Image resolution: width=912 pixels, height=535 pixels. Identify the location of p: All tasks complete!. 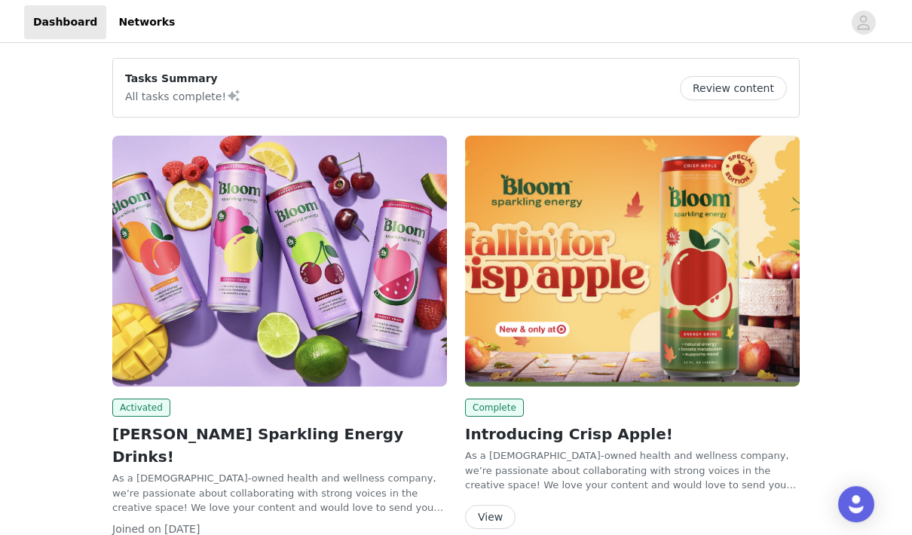
(183, 93).